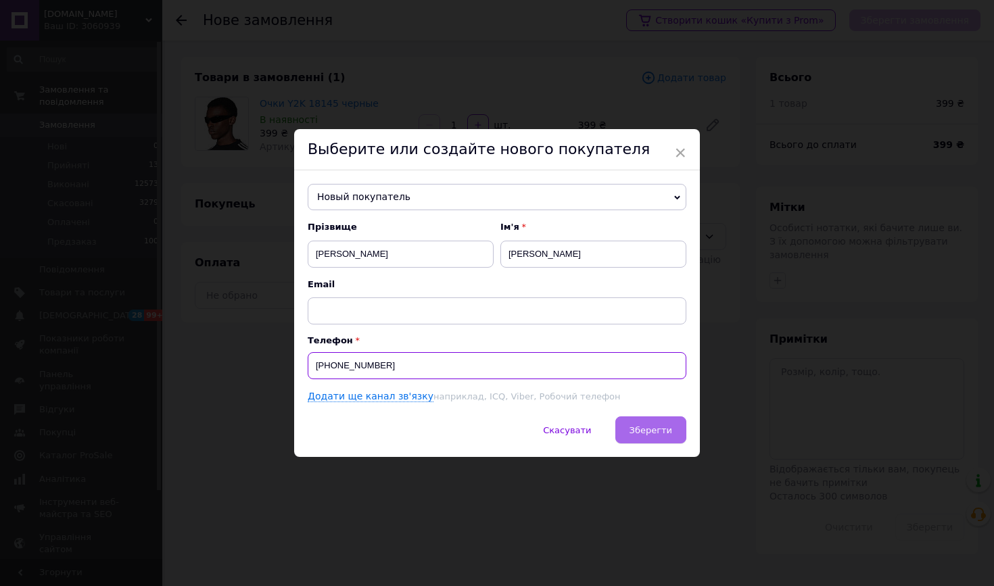 This screenshot has width=994, height=586. What do you see at coordinates (497, 197) in the screenshot?
I see `span: Новый покупатель` at bounding box center [497, 197].